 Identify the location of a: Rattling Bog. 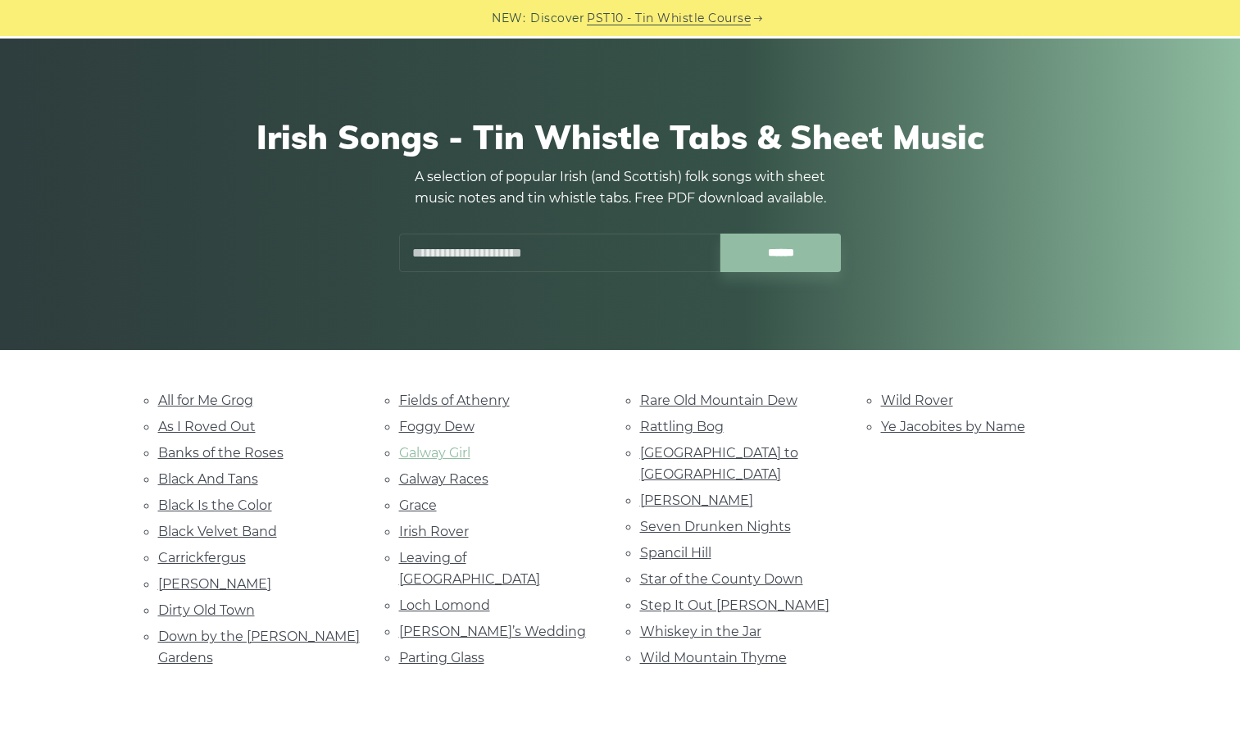
(682, 426).